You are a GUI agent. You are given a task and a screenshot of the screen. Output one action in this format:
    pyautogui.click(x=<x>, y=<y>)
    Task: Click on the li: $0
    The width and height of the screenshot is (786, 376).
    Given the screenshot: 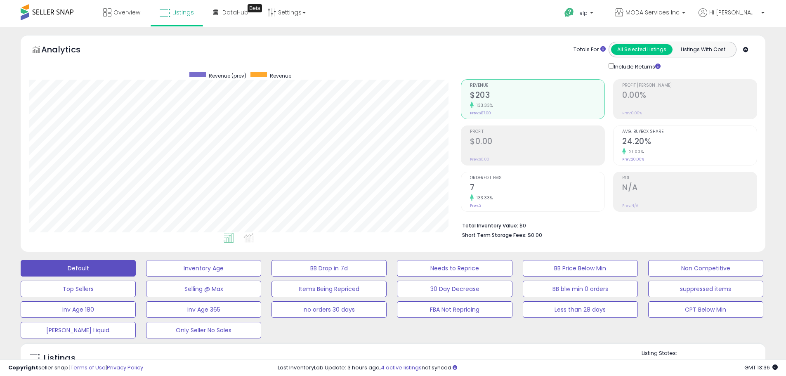 What is the action you would take?
    pyautogui.click(x=606, y=225)
    